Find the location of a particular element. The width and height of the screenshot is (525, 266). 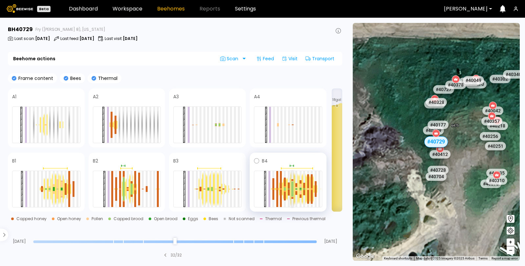

a: Terms (opens in new tab) is located at coordinates (483, 259).